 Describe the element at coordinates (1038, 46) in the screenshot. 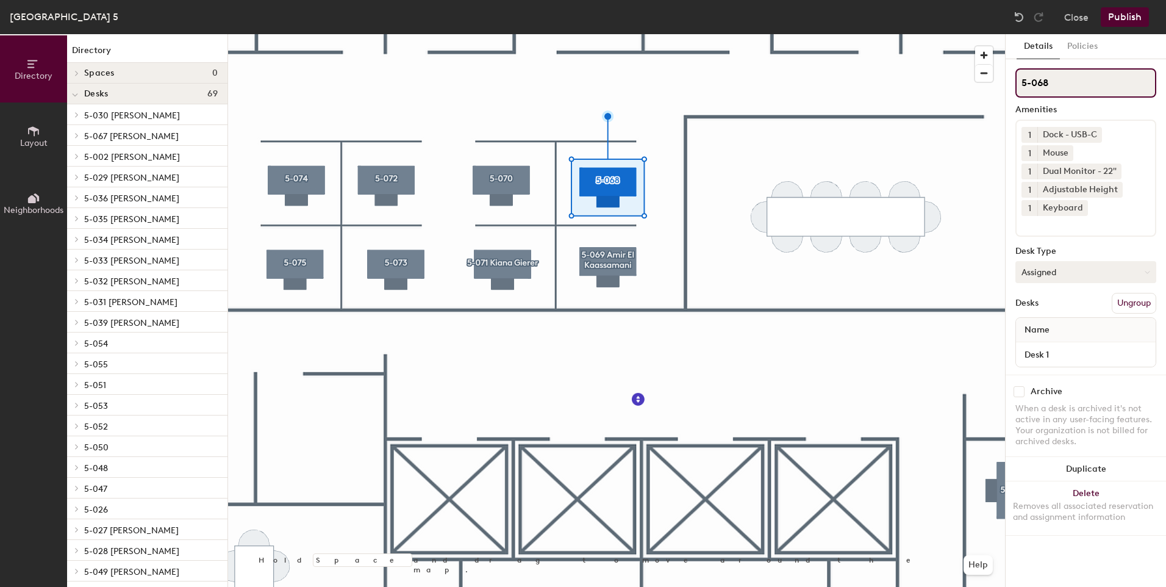

I see `button: Details` at that location.